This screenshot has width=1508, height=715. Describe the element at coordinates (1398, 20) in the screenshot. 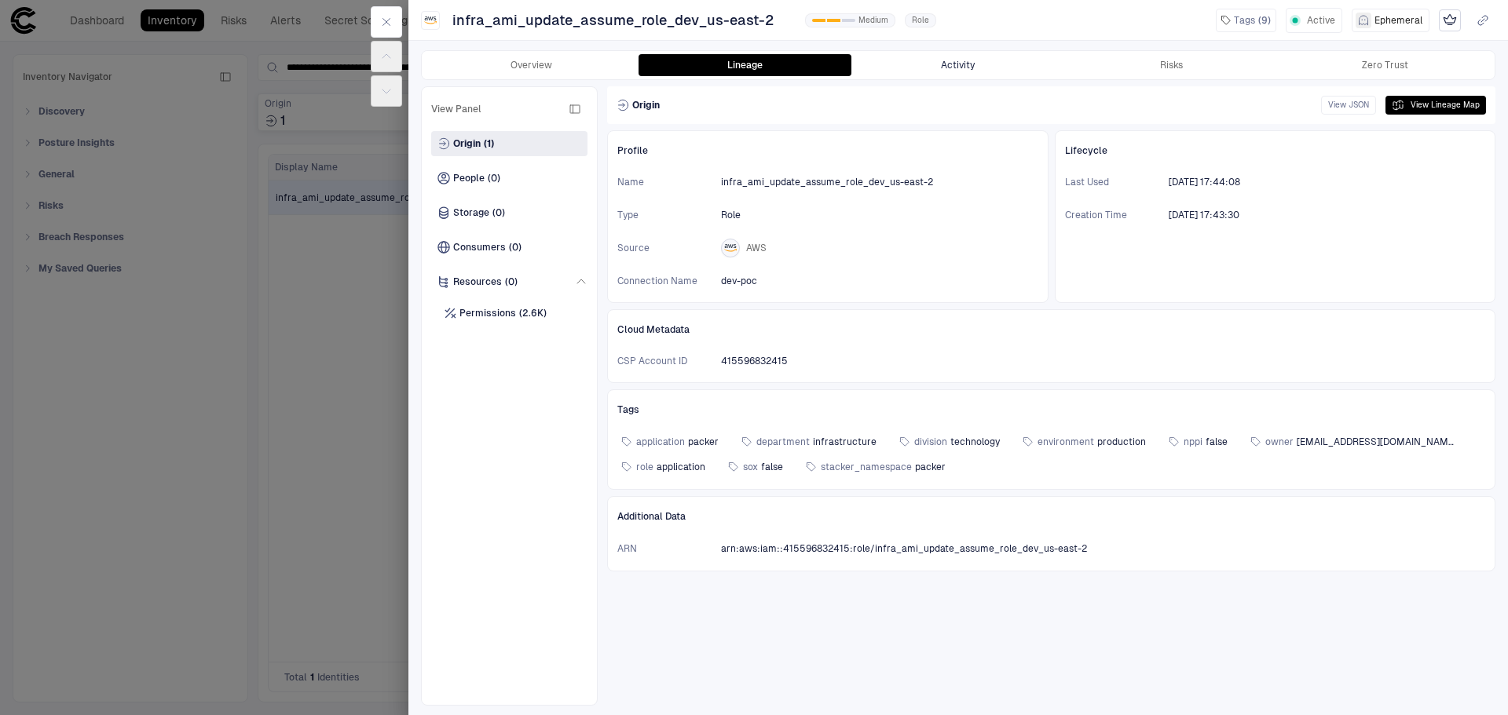

I see `span: Ephemeral` at that location.